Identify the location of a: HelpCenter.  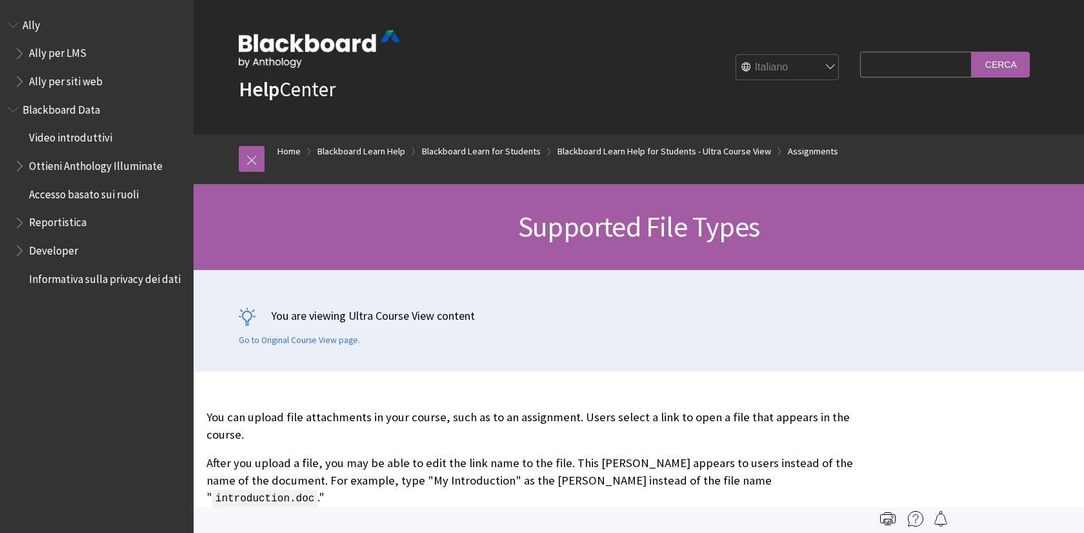
(287, 89).